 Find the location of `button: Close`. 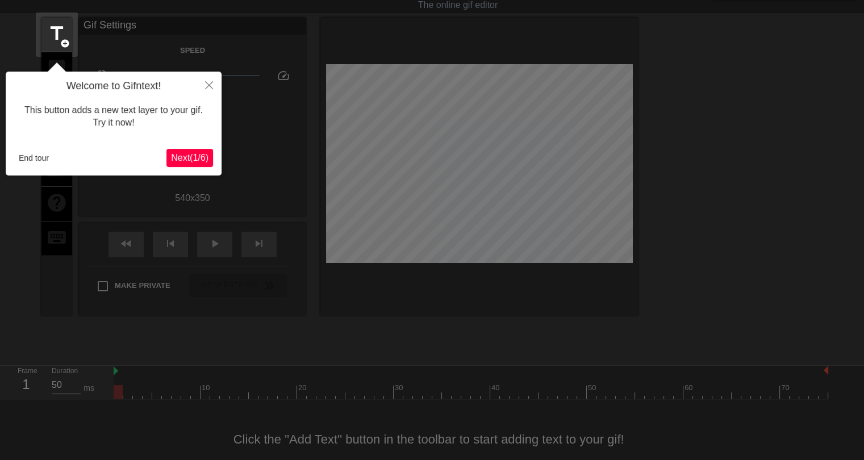

button: Close is located at coordinates (209, 85).